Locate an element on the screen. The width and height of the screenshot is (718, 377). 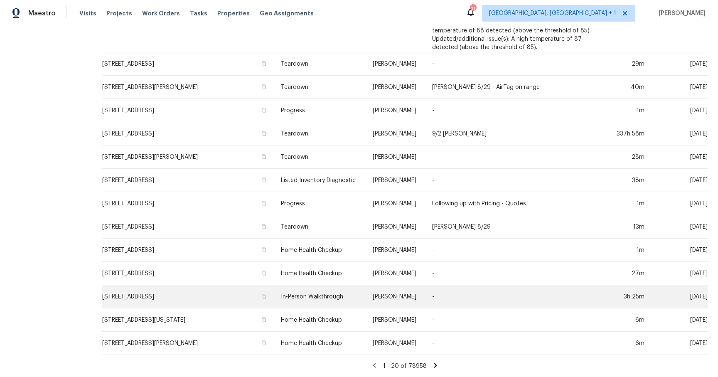
td: 3h 25m is located at coordinates (629, 297).